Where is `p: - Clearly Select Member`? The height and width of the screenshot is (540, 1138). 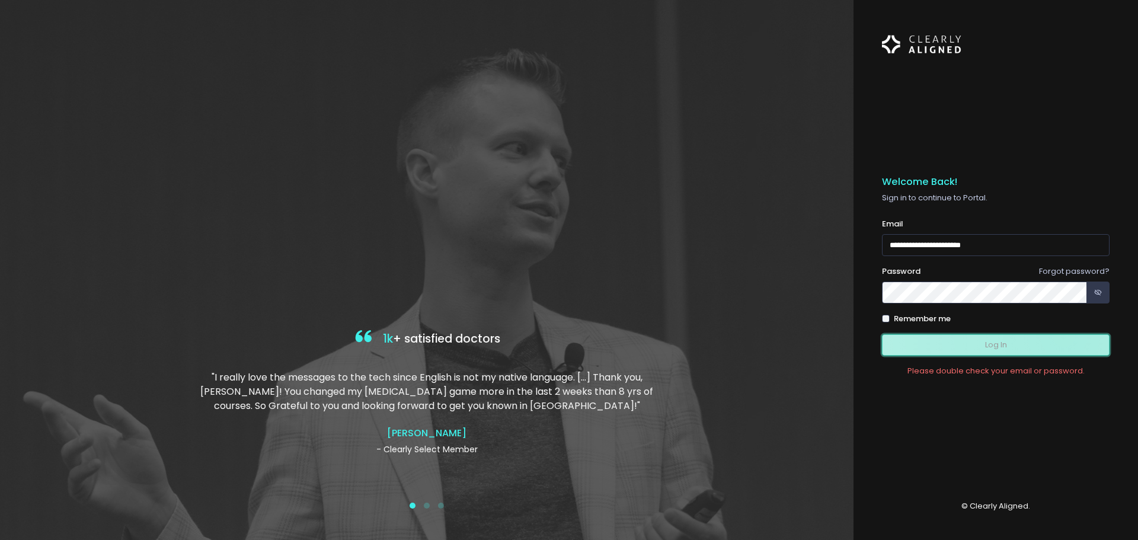
p: - Clearly Select Member is located at coordinates (427, 449).